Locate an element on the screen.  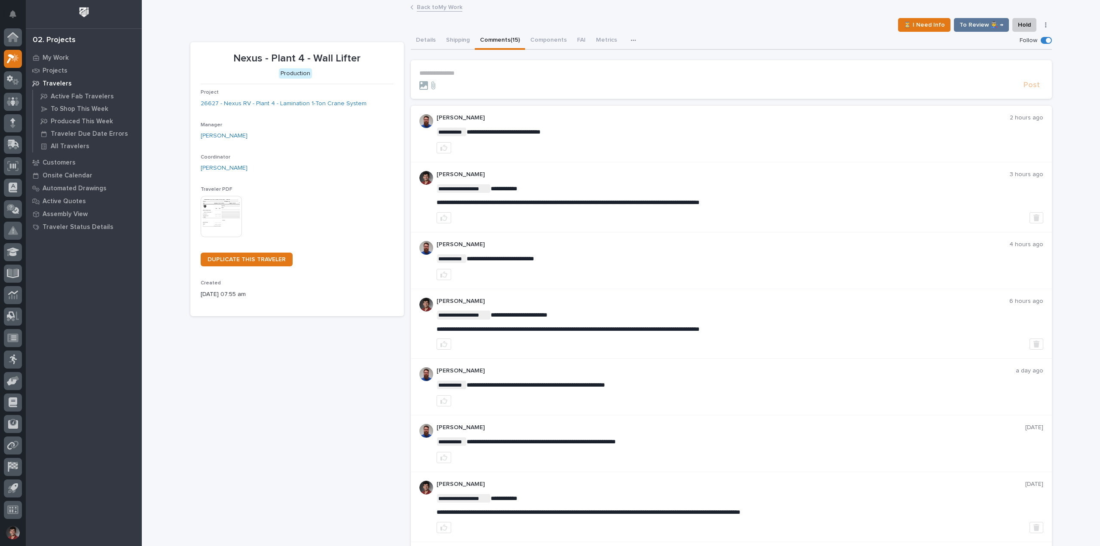
p: Assembly View is located at coordinates (65, 214).